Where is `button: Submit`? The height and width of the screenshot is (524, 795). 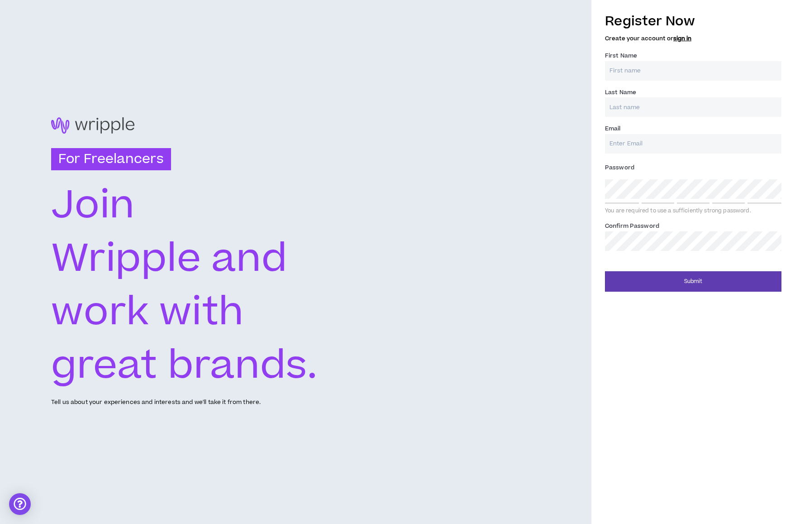 button: Submit is located at coordinates (694, 281).